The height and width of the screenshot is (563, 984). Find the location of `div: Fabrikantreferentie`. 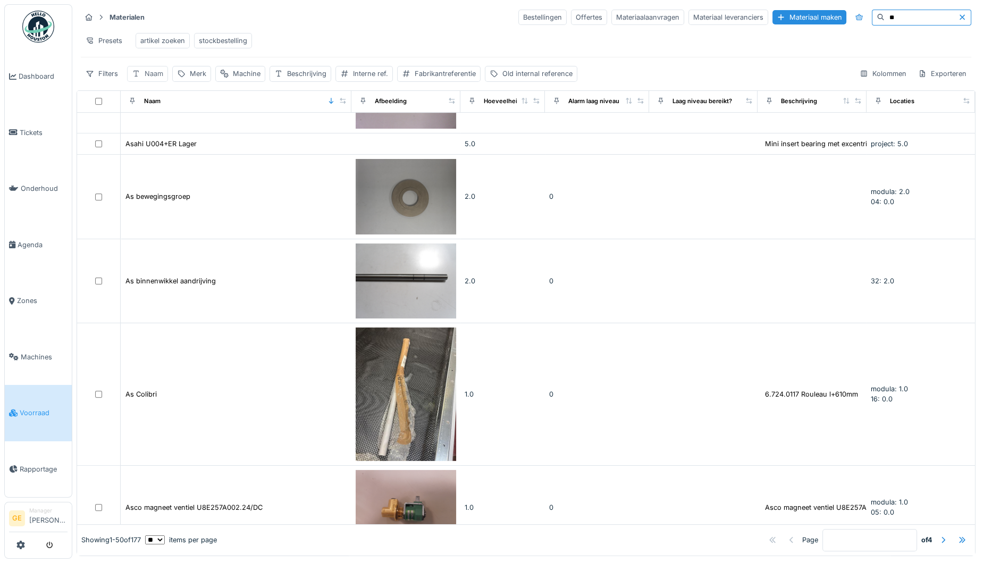

div: Fabrikantreferentie is located at coordinates (445, 73).